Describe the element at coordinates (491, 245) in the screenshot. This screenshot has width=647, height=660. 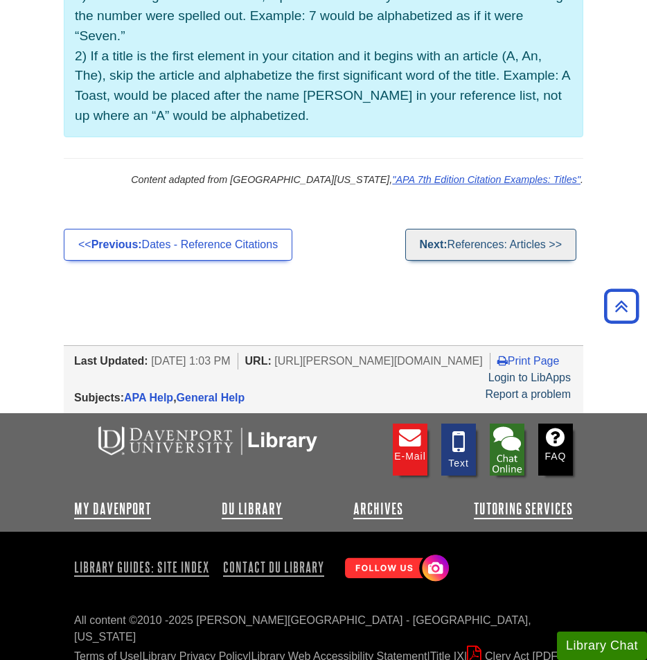
I see `a: Next:References: Articles >>` at that location.